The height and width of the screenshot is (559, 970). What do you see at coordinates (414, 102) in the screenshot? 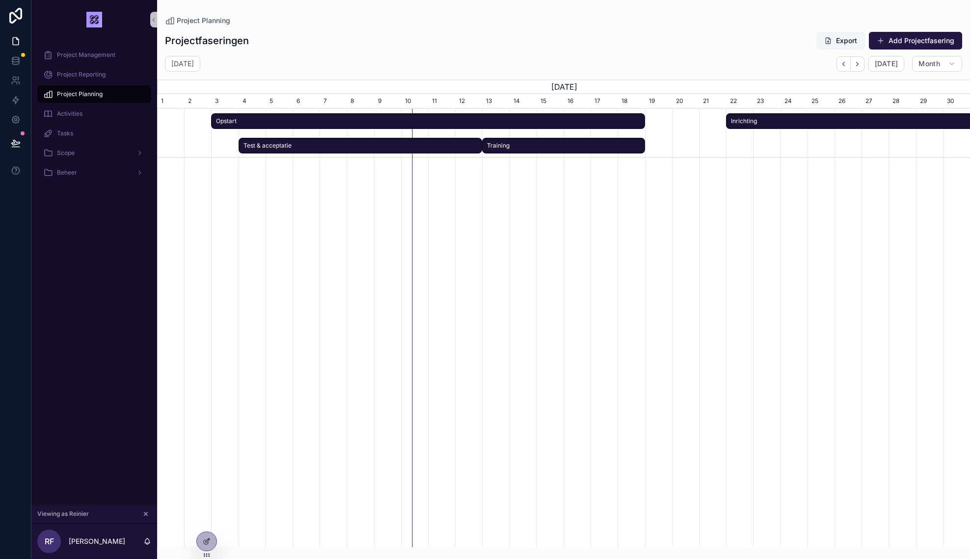
I see `div: 10` at bounding box center [414, 102].